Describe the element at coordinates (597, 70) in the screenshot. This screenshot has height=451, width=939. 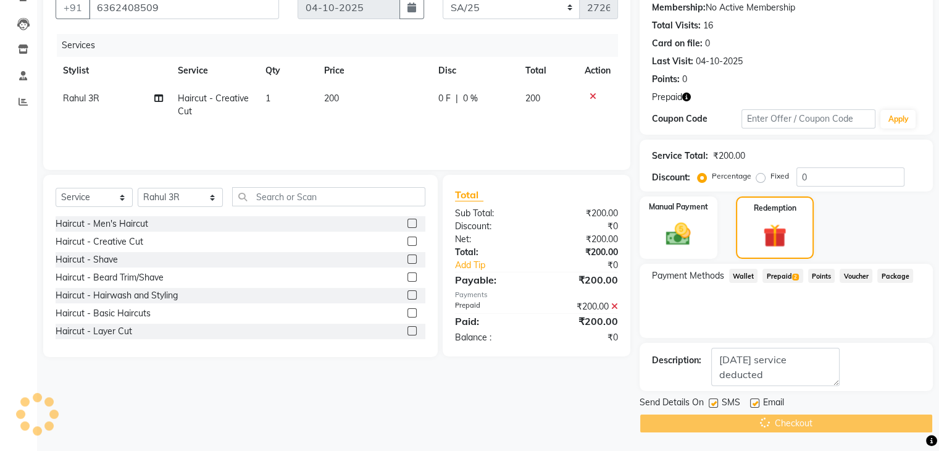
I see `th: Action` at that location.